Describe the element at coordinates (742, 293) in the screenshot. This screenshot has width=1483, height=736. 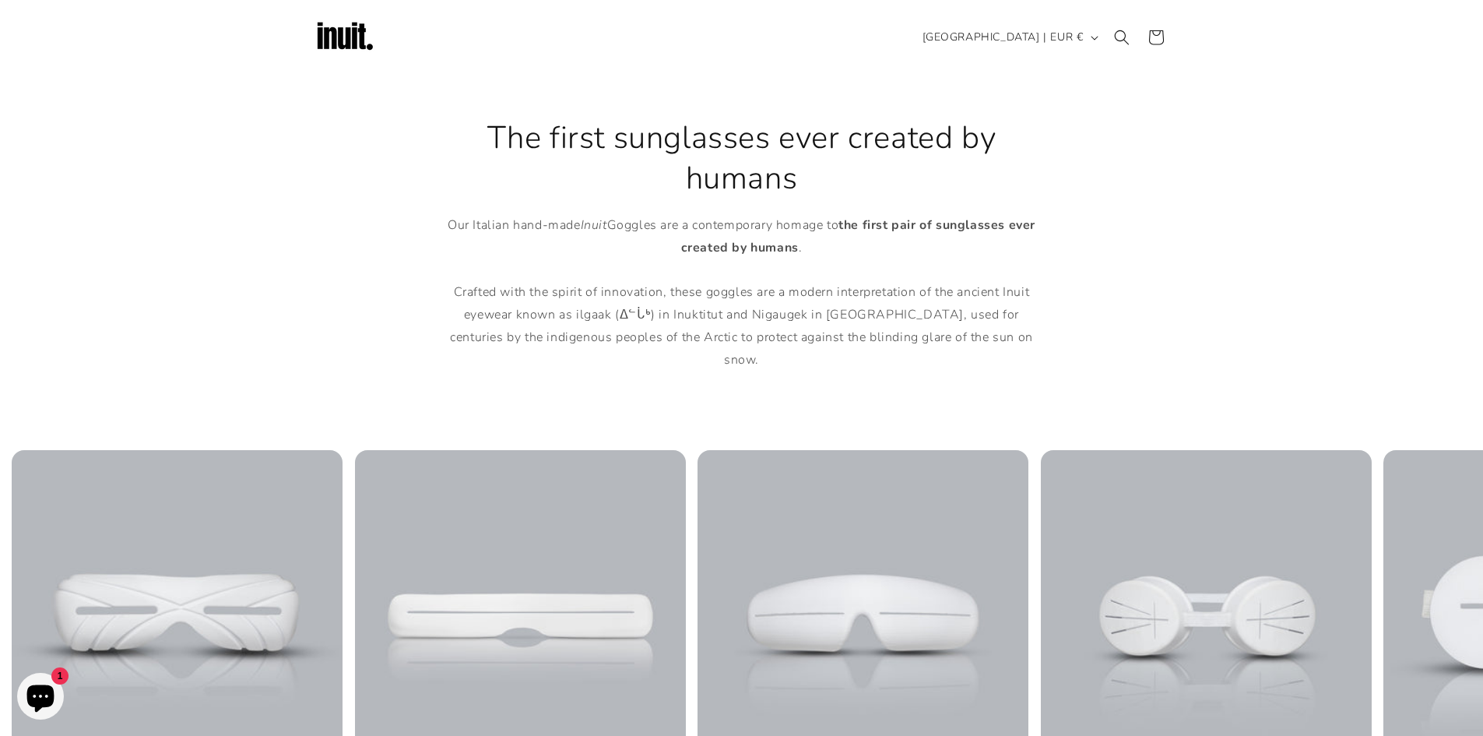
I see `p: Our Italian hand-made Goggles are a contemporary homage to . Crafted with the spirit of innovatio...` at that location.